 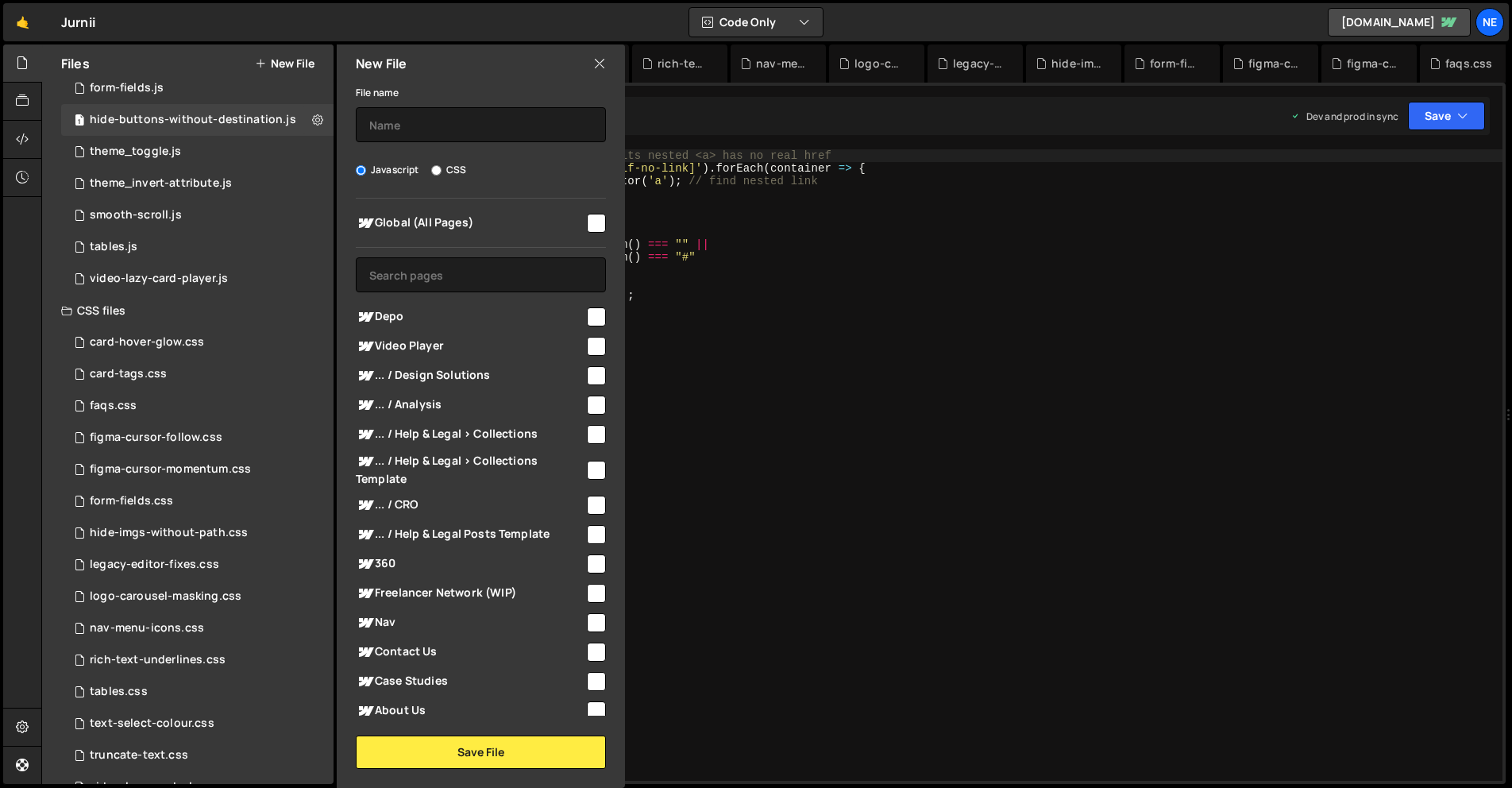 What do you see at coordinates (136, 215) in the screenshot?
I see `div: smooth-scroll.js` at bounding box center [136, 215].